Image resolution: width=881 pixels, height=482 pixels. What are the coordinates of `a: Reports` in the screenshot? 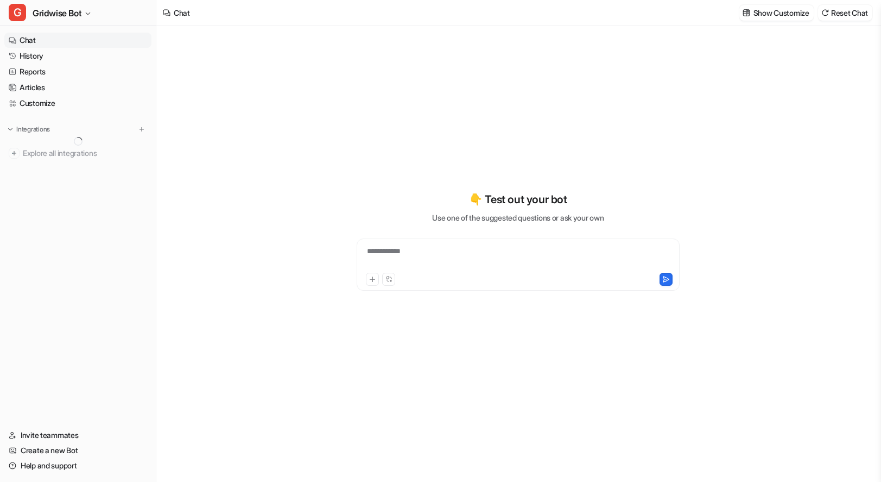 It's located at (78, 72).